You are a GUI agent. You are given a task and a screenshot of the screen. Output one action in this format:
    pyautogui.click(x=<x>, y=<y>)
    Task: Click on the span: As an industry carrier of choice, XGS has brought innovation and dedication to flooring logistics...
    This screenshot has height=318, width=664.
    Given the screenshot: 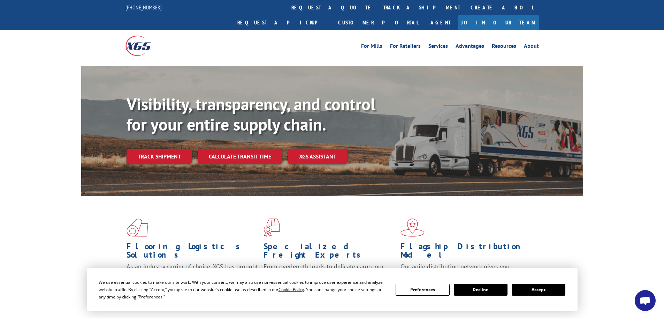 What is the action you would take?
    pyautogui.click(x=192, y=274)
    